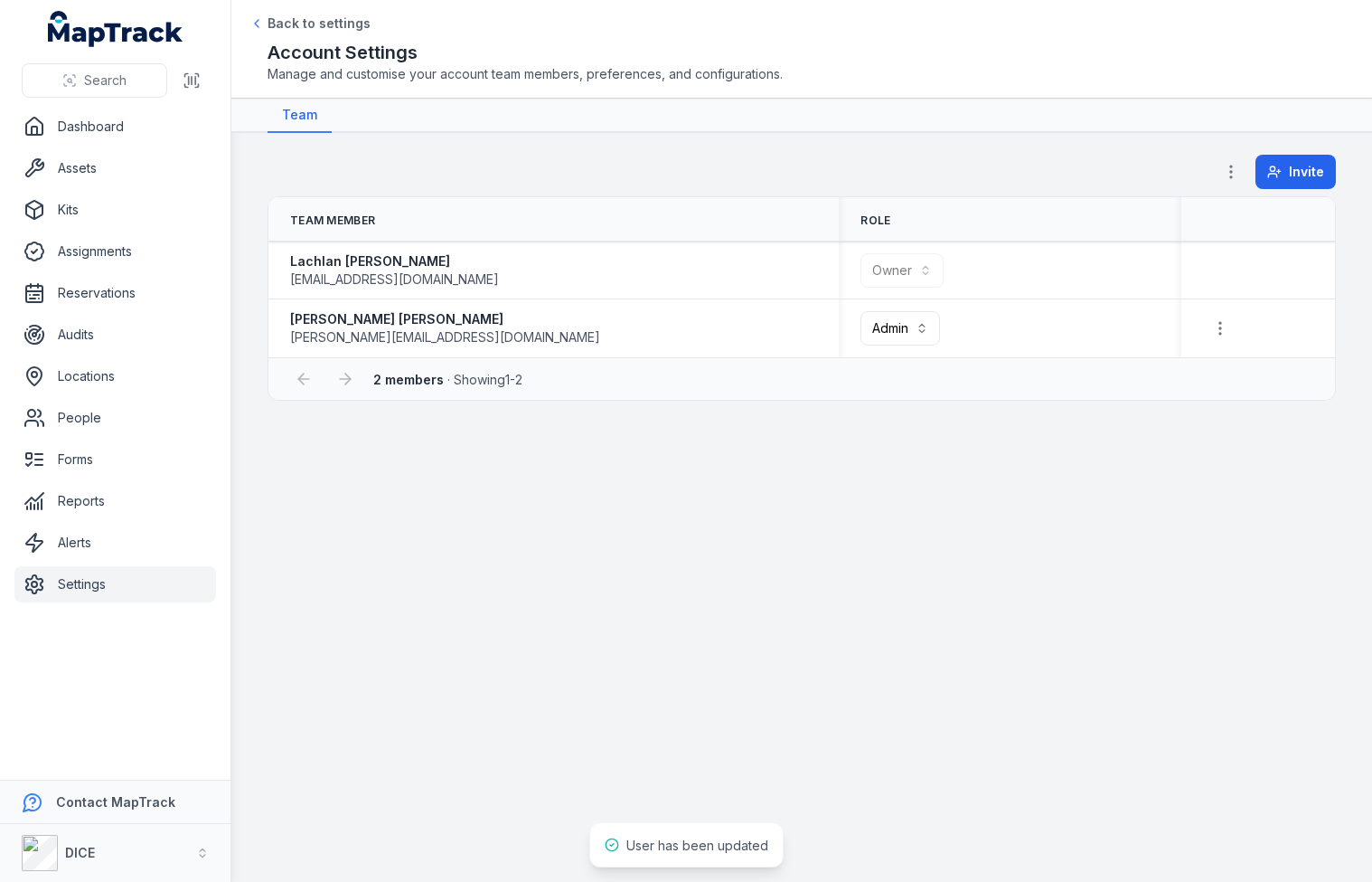 This screenshot has height=882, width=1372. I want to click on a: People, so click(115, 418).